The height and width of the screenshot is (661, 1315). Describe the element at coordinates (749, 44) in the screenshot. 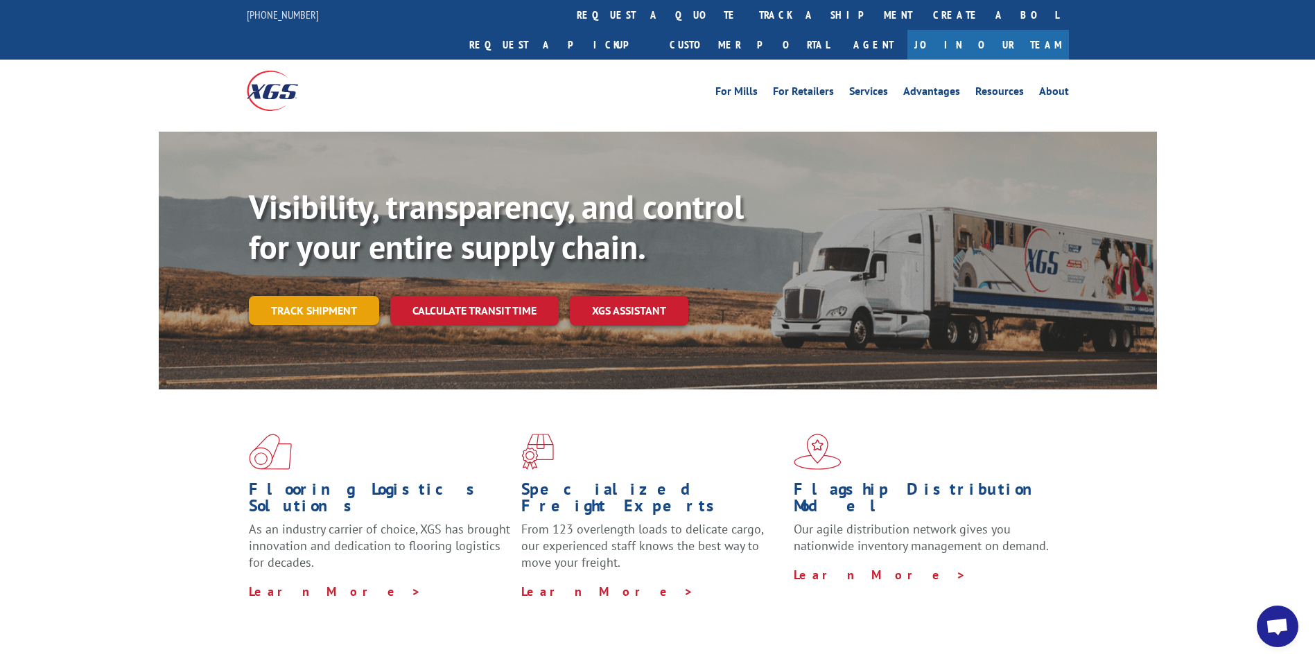

I see `a: Customer Portal` at that location.